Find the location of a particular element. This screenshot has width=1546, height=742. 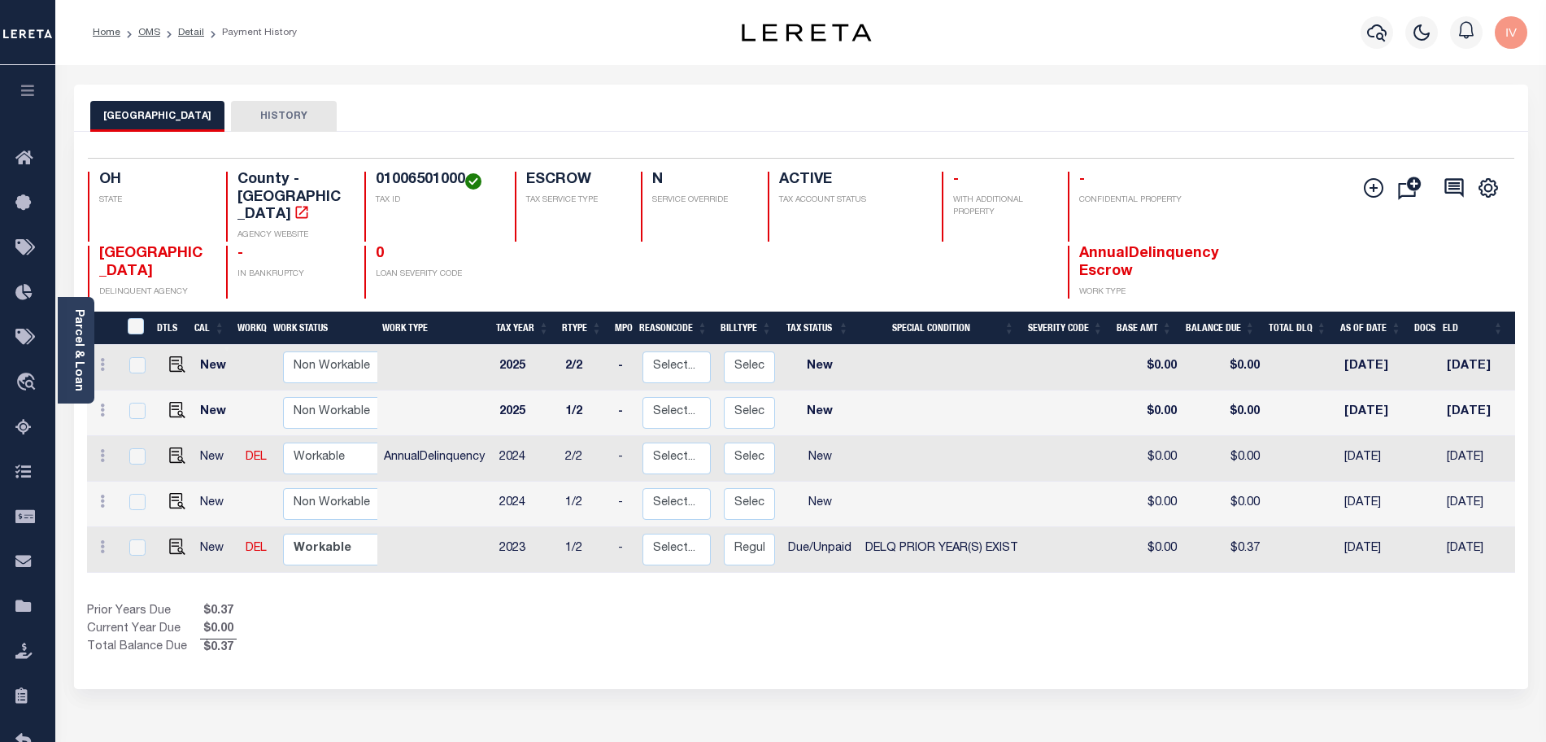

p: IN BANKRUPTCY is located at coordinates (291, 274).